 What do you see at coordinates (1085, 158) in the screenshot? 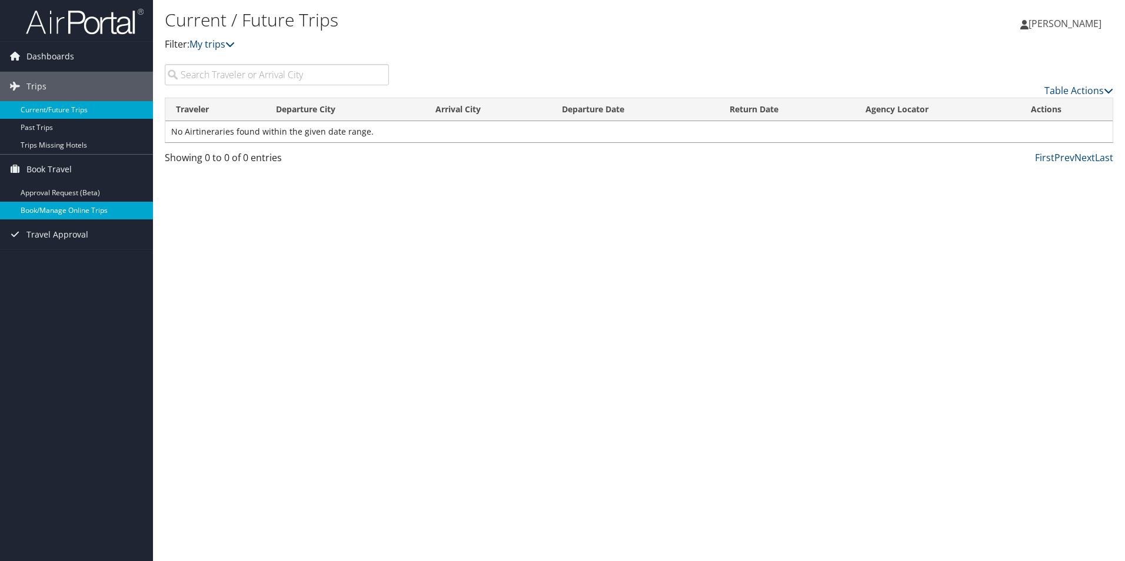
I see `a: Next` at bounding box center [1085, 158].